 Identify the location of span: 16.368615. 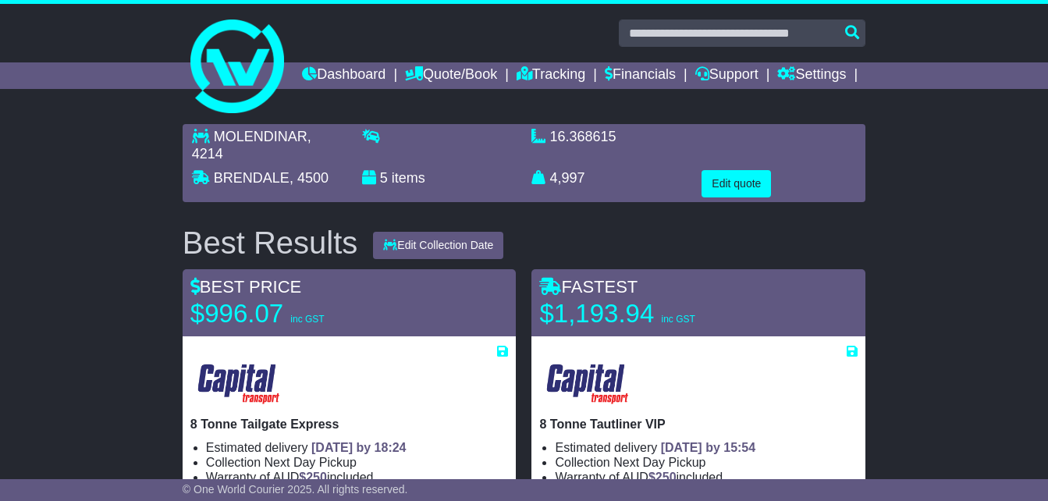
(583, 137).